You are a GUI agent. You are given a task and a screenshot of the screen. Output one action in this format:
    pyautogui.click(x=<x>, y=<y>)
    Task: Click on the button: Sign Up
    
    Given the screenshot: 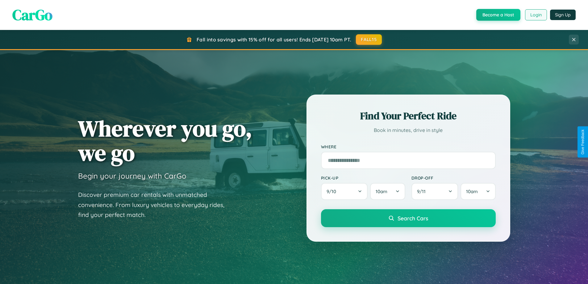 What is the action you would take?
    pyautogui.click(x=563, y=15)
    